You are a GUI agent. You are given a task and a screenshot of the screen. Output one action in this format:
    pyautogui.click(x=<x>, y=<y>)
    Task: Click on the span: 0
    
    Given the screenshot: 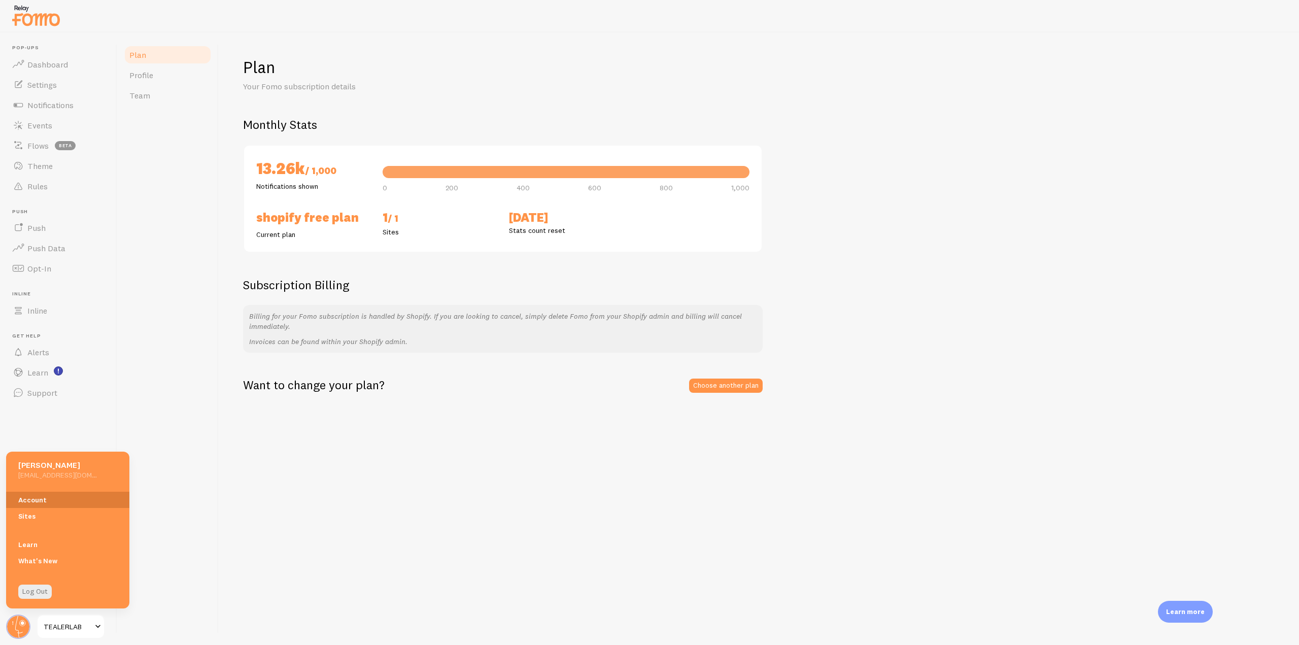 What is the action you would take?
    pyautogui.click(x=385, y=188)
    